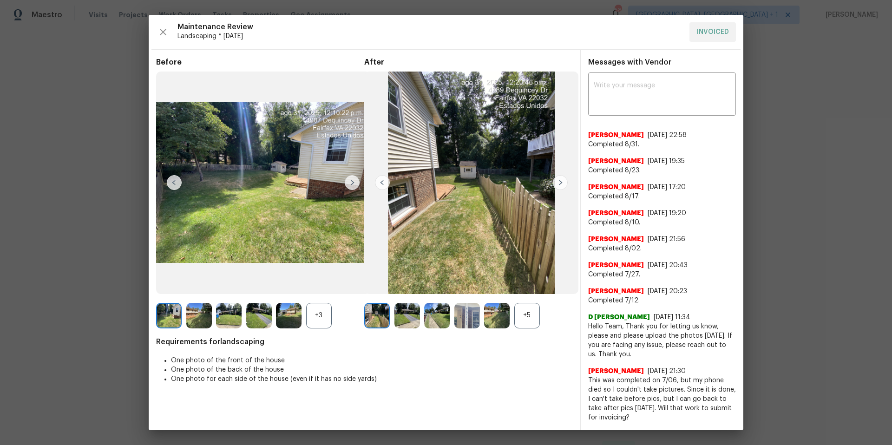 This screenshot has height=445, width=892. I want to click on span: Completed 8/23., so click(662, 170).